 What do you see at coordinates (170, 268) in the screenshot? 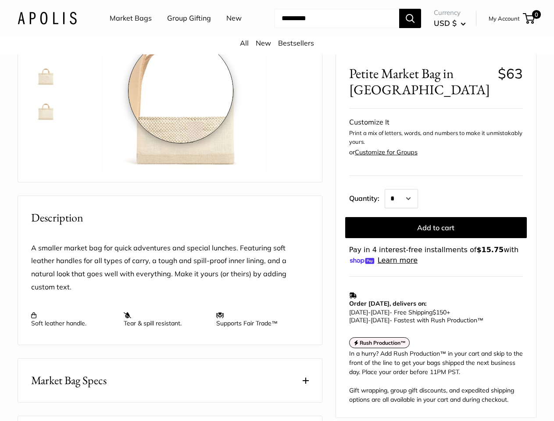
I see `p: A smaller market bag for quick adventures and special lunches. Featuring soft leather handles for...` at bounding box center [170, 268].